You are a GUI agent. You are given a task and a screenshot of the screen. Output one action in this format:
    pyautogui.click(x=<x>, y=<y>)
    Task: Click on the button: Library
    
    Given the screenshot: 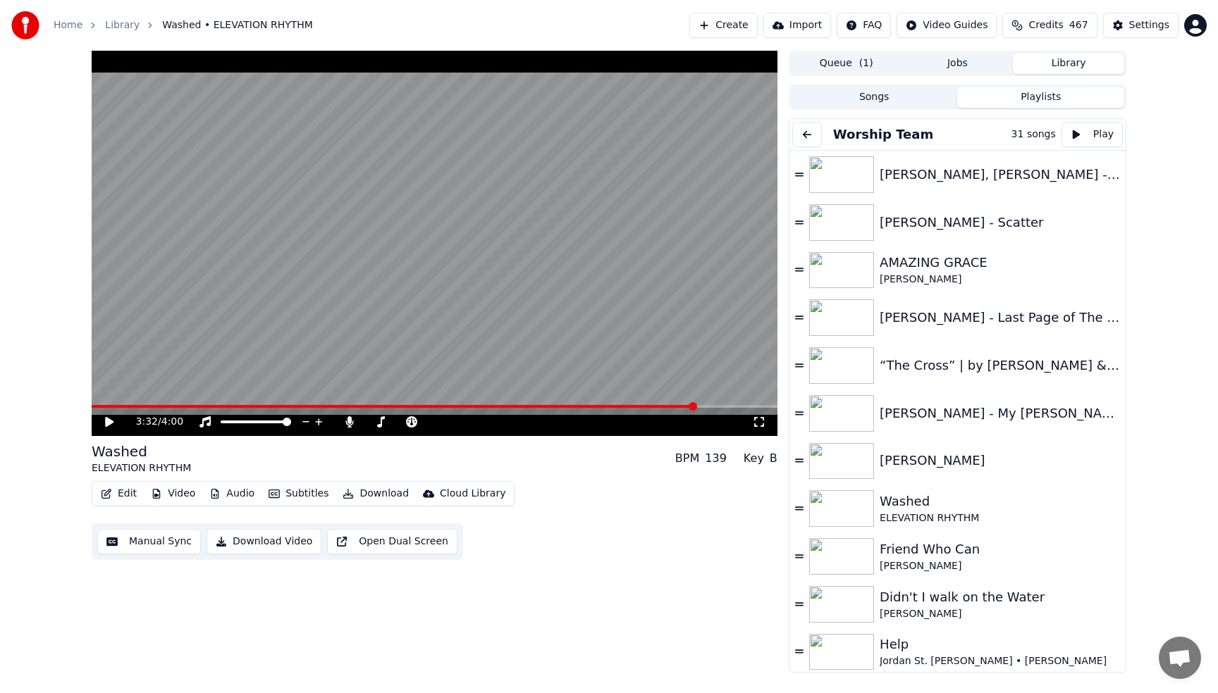 What is the action you would take?
    pyautogui.click(x=1068, y=63)
    